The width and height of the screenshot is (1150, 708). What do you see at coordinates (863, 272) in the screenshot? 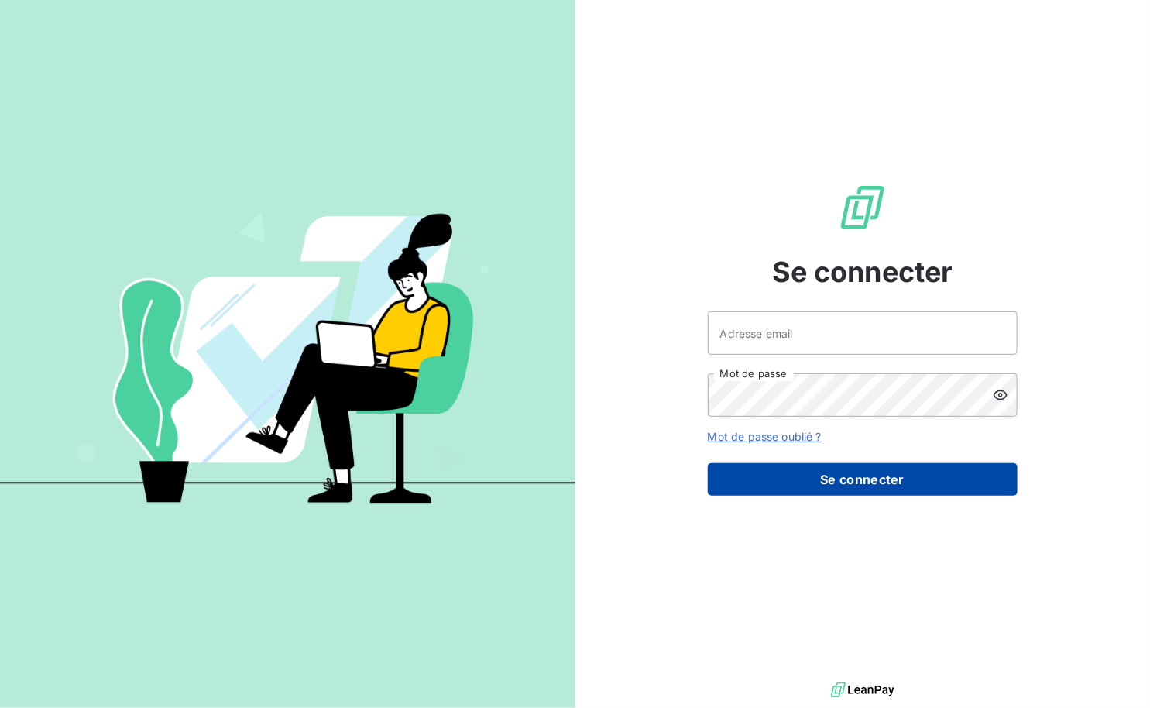
I see `span: Se connecter` at bounding box center [863, 272].